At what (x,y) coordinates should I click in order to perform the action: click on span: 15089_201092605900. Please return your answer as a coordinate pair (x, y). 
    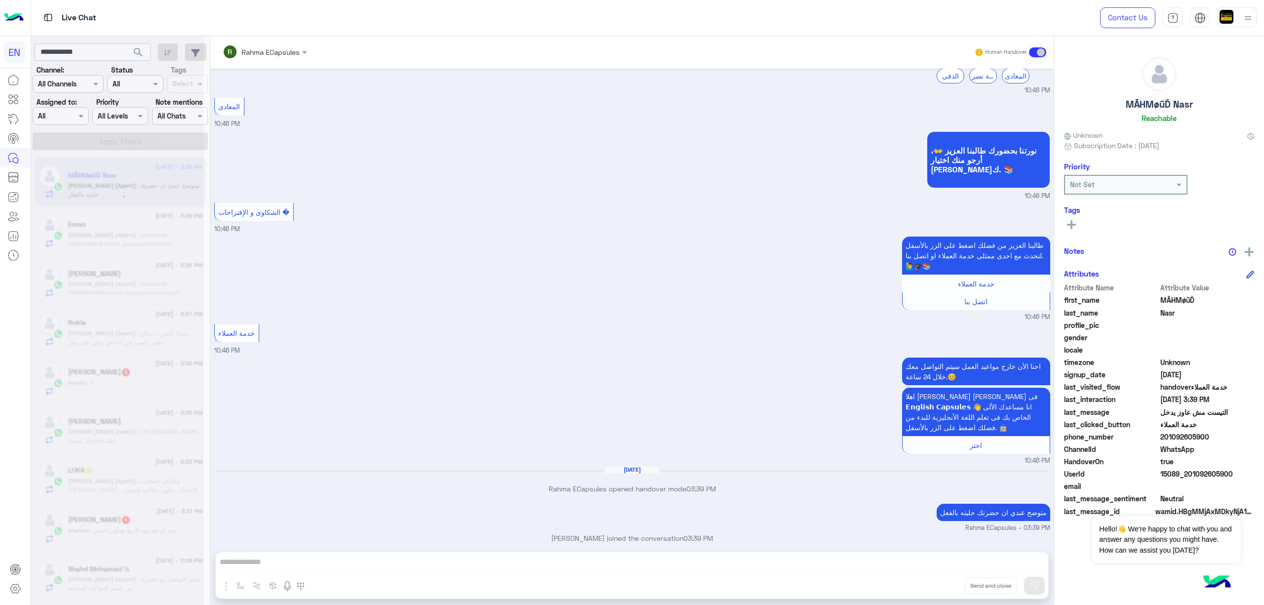
    Looking at the image, I should click on (1207, 474).